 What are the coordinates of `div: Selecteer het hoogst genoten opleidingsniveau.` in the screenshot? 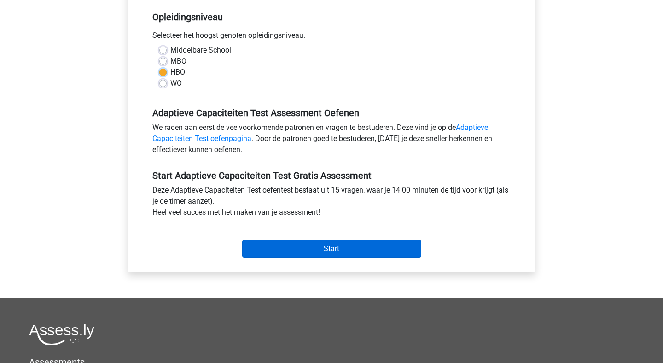 It's located at (332, 37).